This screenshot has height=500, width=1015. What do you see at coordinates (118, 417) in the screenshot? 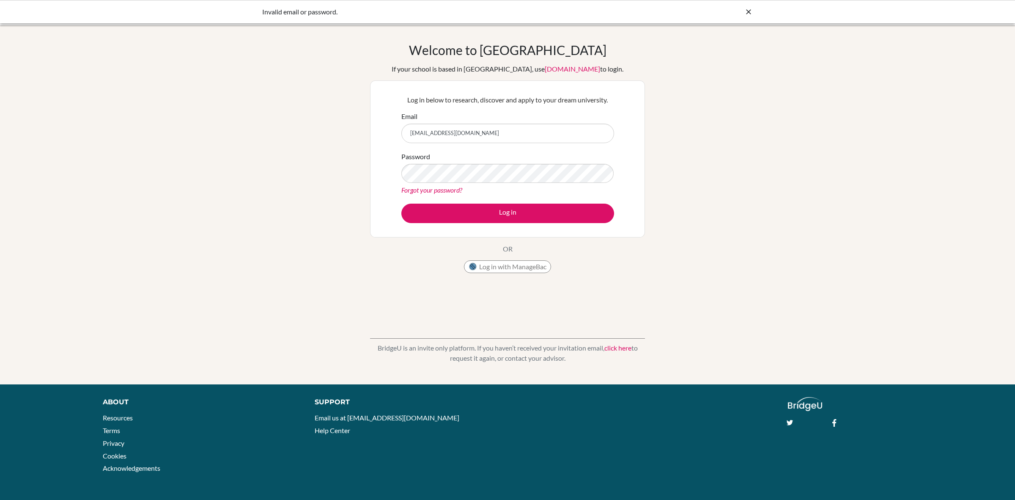
I see `a: Resources` at bounding box center [118, 417].